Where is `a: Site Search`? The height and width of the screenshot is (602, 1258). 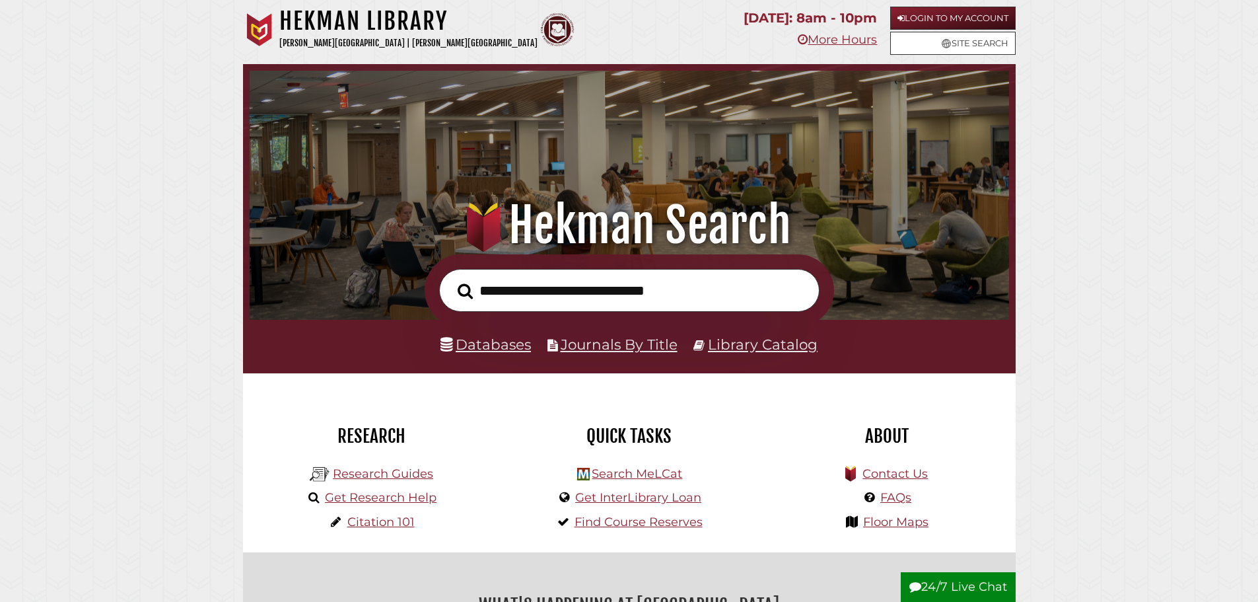
a: Site Search is located at coordinates (953, 43).